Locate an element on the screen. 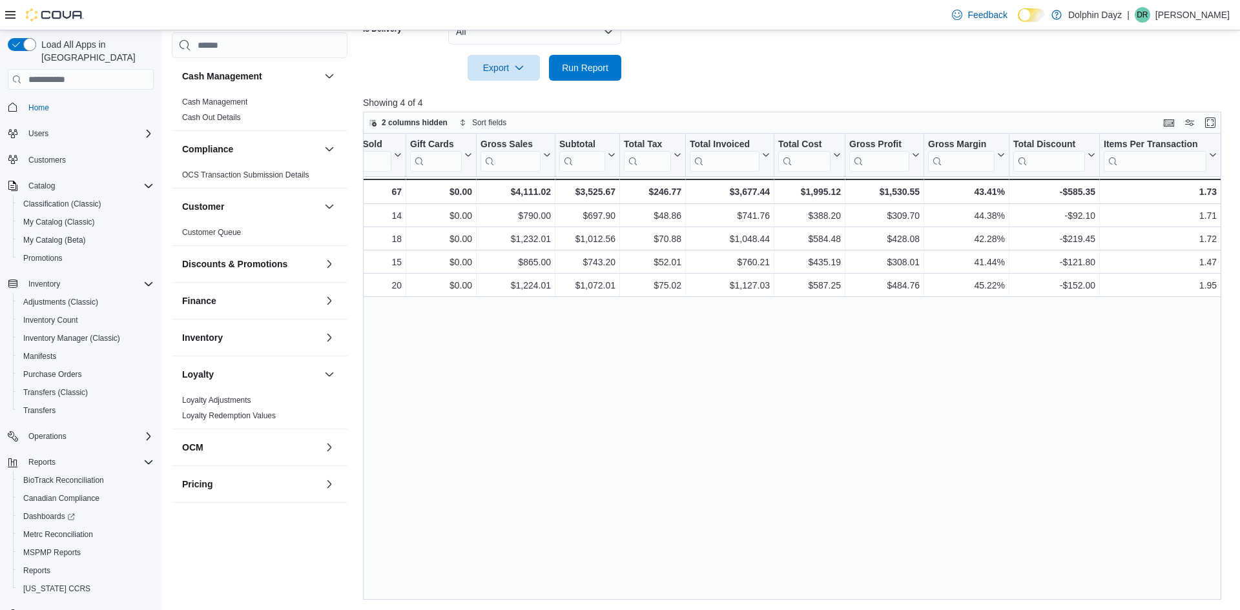 This screenshot has width=1240, height=610. div: Subtotal is located at coordinates (582, 155).